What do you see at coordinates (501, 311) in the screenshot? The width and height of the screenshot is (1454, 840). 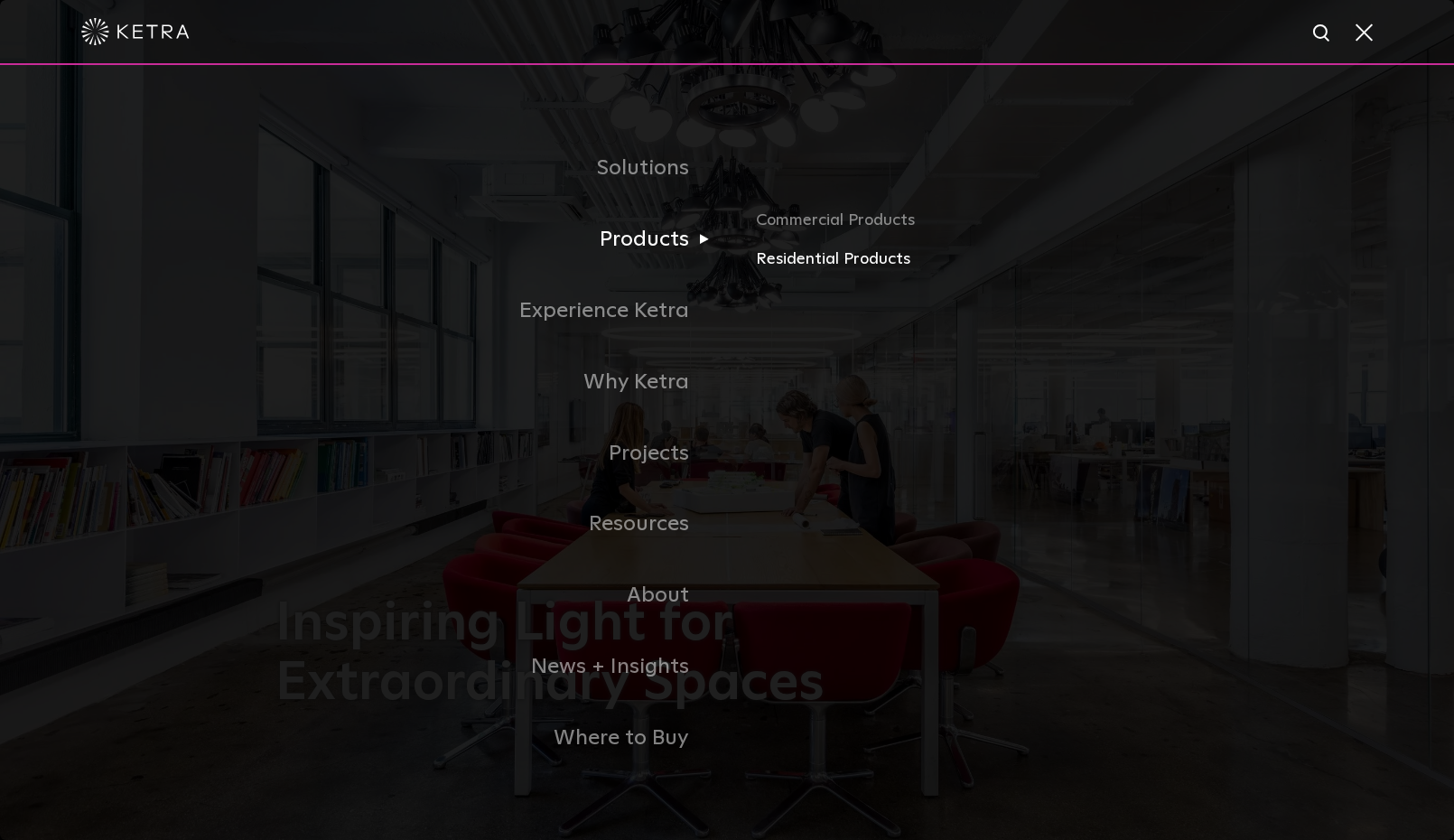 I see `a: Experience Ketra` at bounding box center [501, 311].